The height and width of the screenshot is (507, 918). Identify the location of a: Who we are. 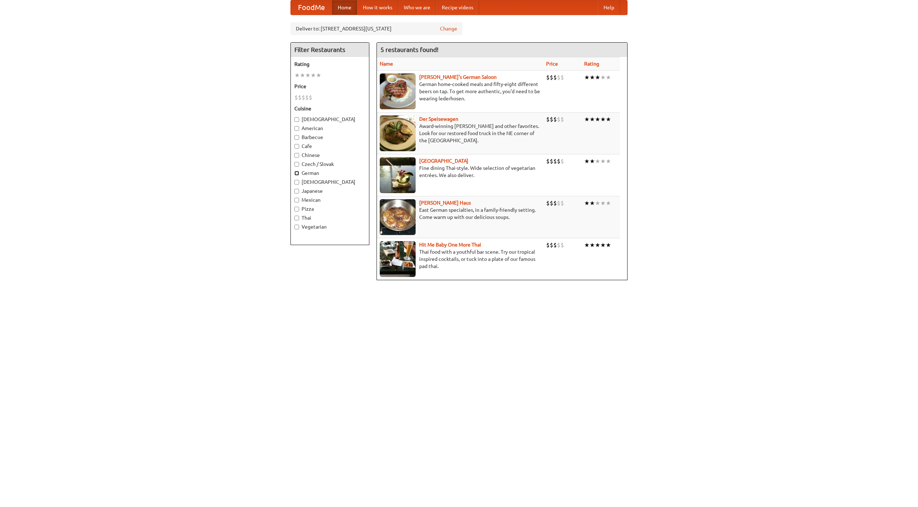
(417, 8).